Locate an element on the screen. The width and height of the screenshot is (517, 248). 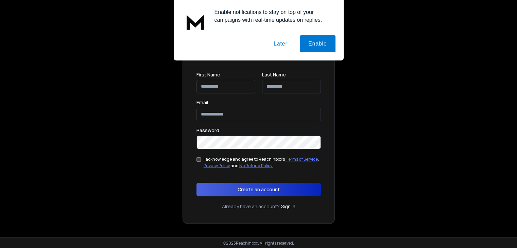
button: Later is located at coordinates (281, 44).